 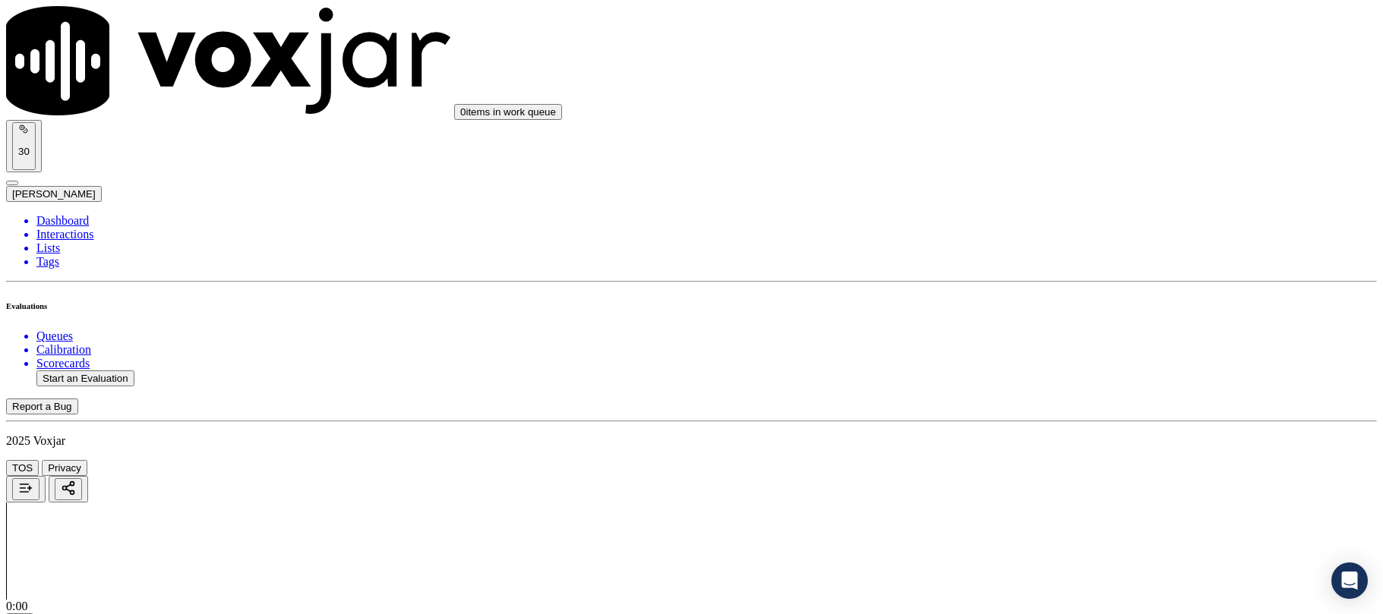 What do you see at coordinates (691, 441) in the screenshot?
I see `p: 2025 Voxjar` at bounding box center [691, 441].